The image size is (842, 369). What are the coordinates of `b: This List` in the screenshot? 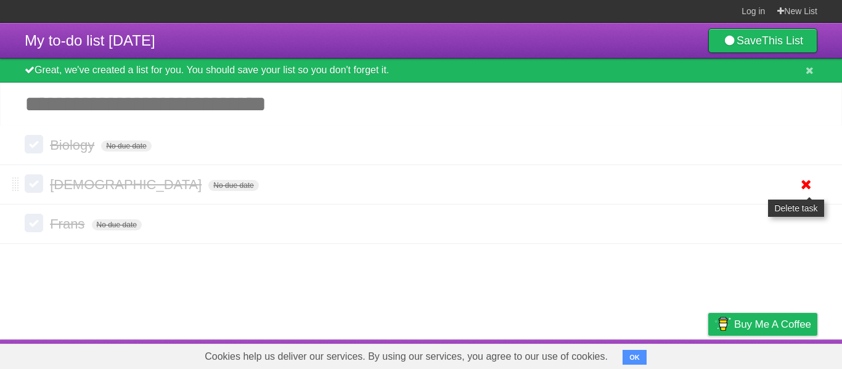 It's located at (782, 41).